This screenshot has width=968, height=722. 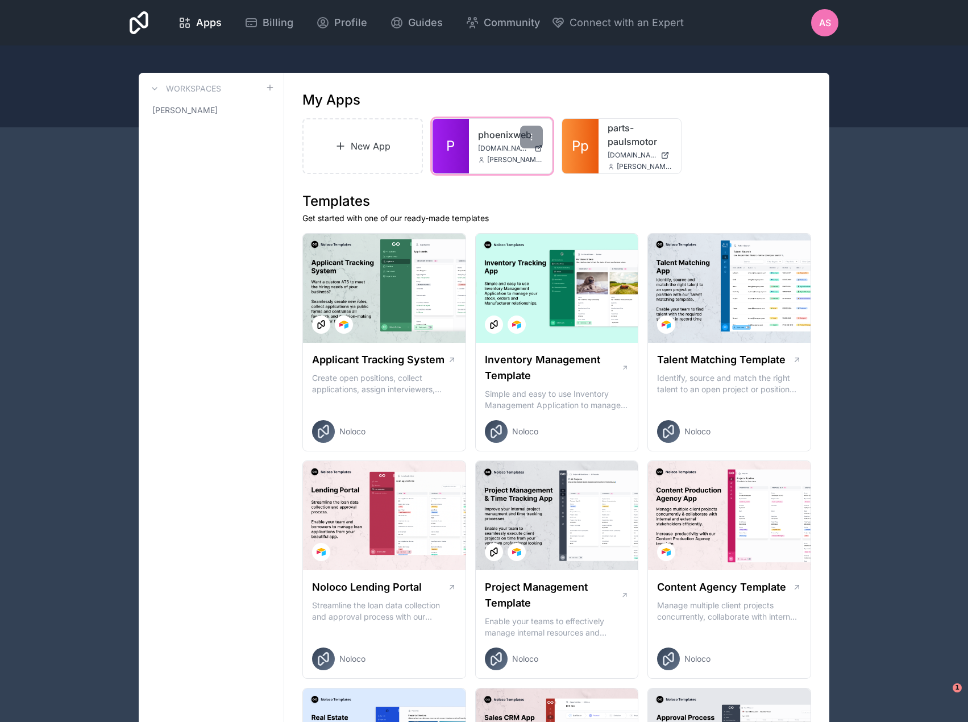 I want to click on p: Create open positions, collect applications, assign interviewers, centralise candidate feedback a..., so click(x=384, y=384).